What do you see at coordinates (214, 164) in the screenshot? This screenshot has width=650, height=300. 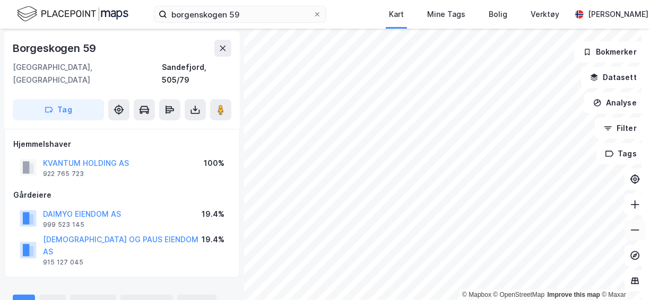 I see `div: 100%` at bounding box center [214, 164].